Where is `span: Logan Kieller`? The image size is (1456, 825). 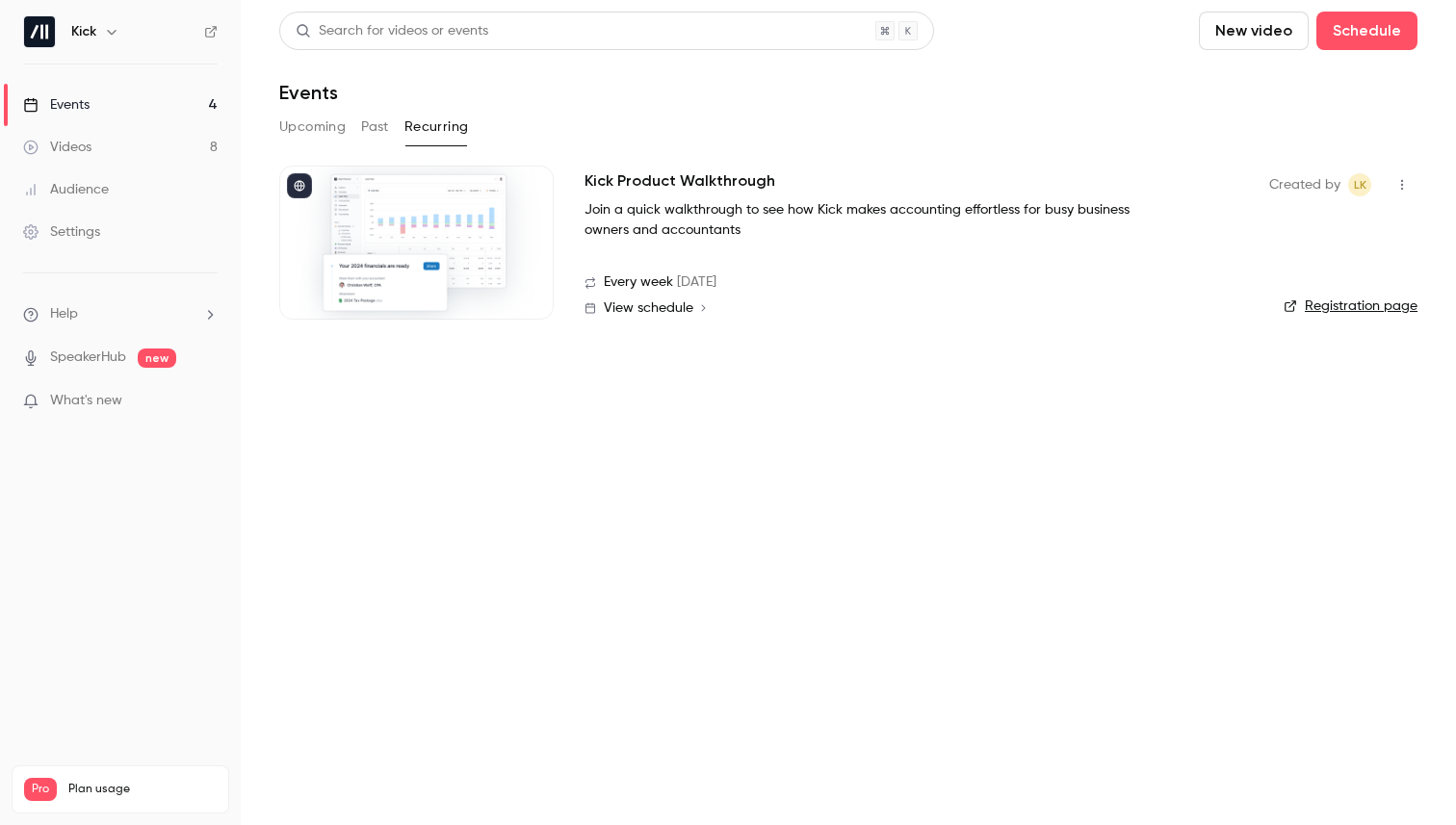
span: Logan Kieller is located at coordinates (1360, 185).